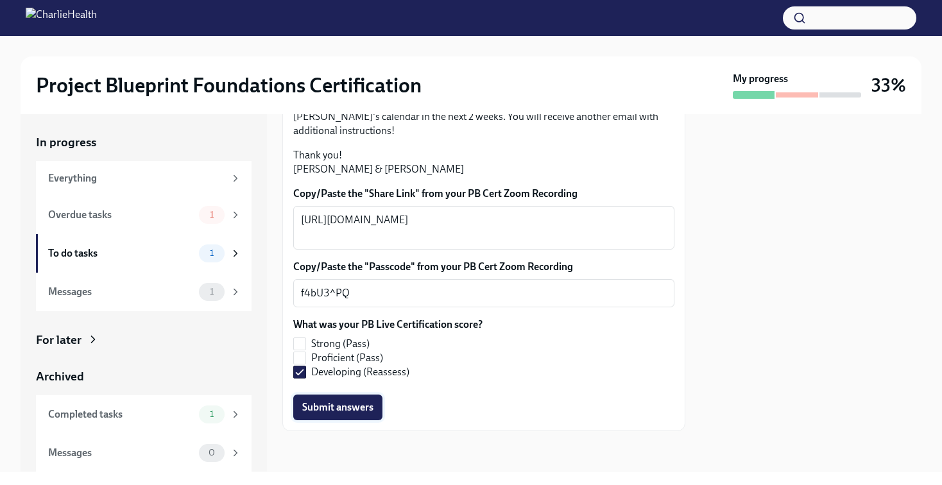 This screenshot has height=485, width=942. Describe the element at coordinates (121, 415) in the screenshot. I see `div: Completed tasks` at that location.